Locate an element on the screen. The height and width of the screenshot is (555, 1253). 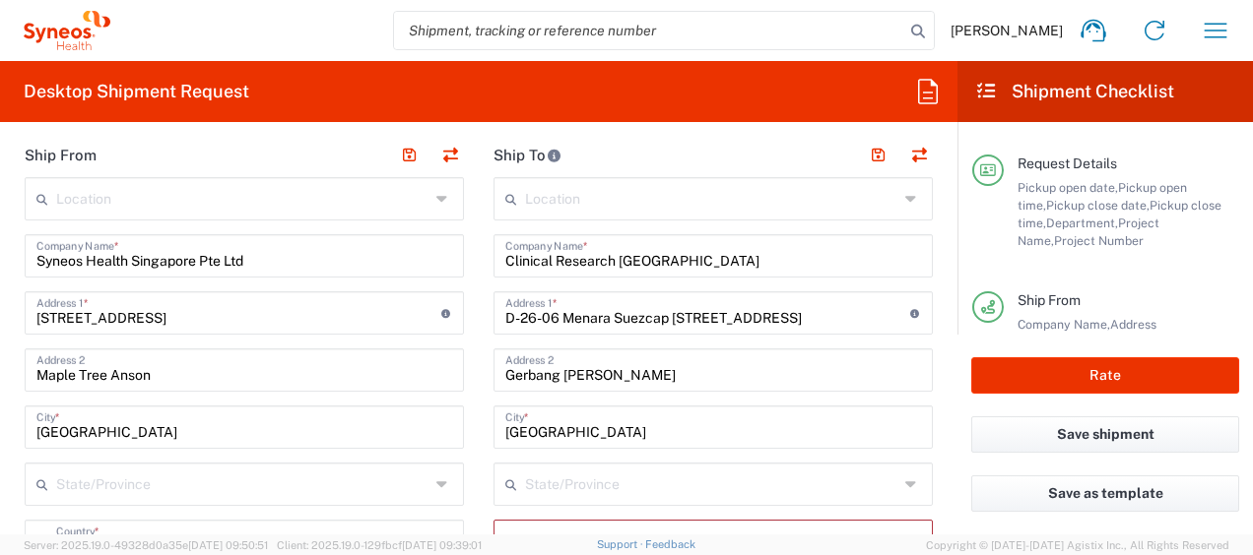
span: Company Name, is located at coordinates (1064, 324).